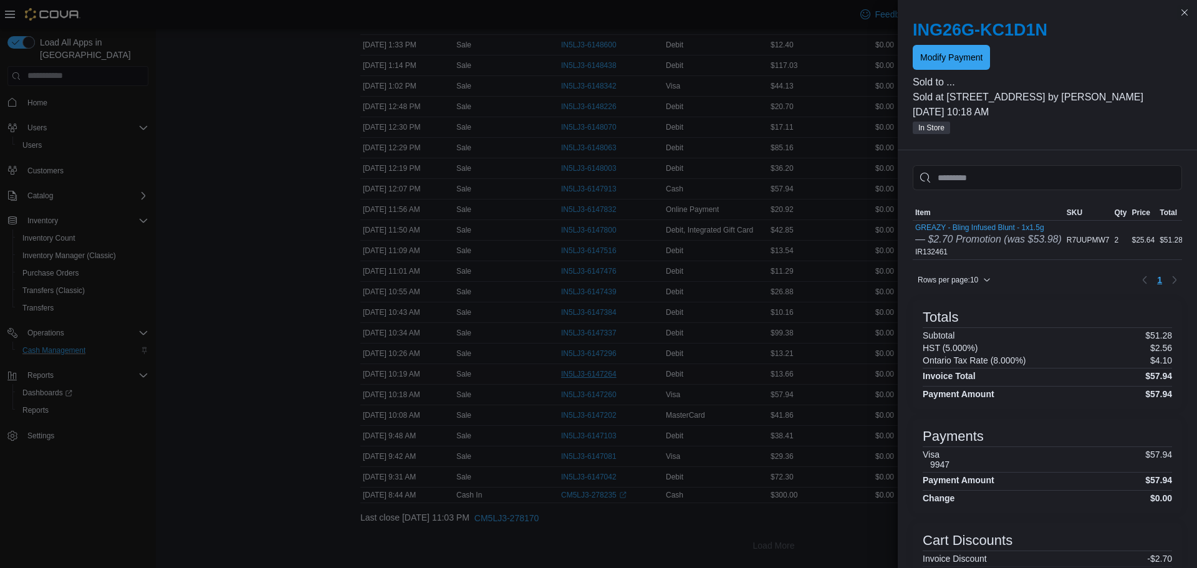  What do you see at coordinates (951, 57) in the screenshot?
I see `span: Modify Payment` at bounding box center [951, 57].